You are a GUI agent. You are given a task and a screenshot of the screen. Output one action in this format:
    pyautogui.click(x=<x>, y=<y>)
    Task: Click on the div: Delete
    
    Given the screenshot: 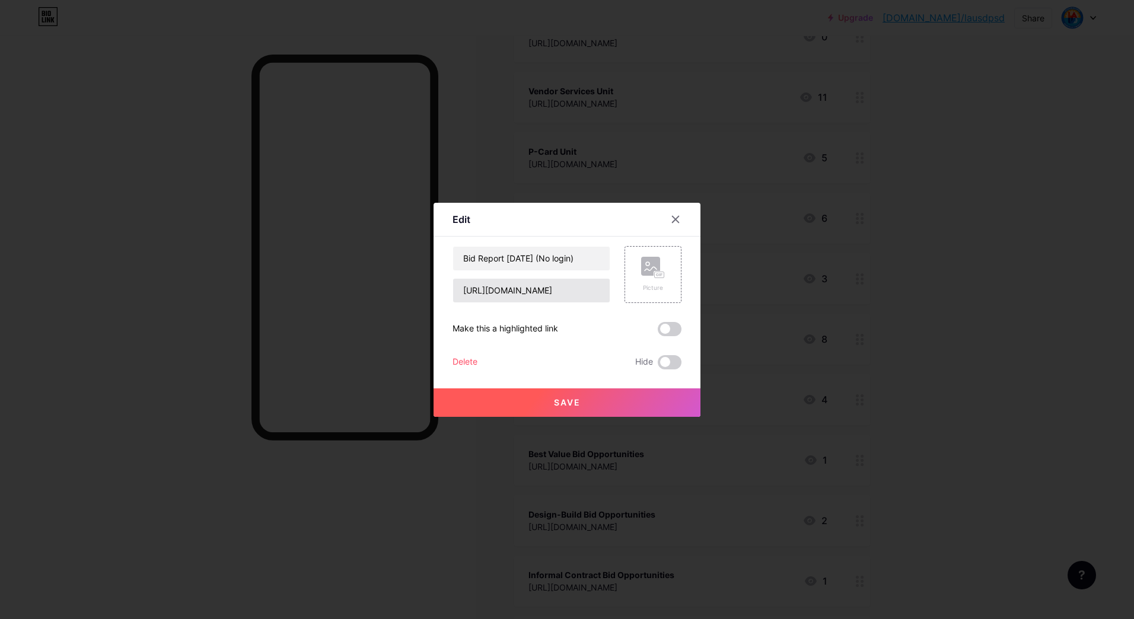 What is the action you would take?
    pyautogui.click(x=465, y=362)
    